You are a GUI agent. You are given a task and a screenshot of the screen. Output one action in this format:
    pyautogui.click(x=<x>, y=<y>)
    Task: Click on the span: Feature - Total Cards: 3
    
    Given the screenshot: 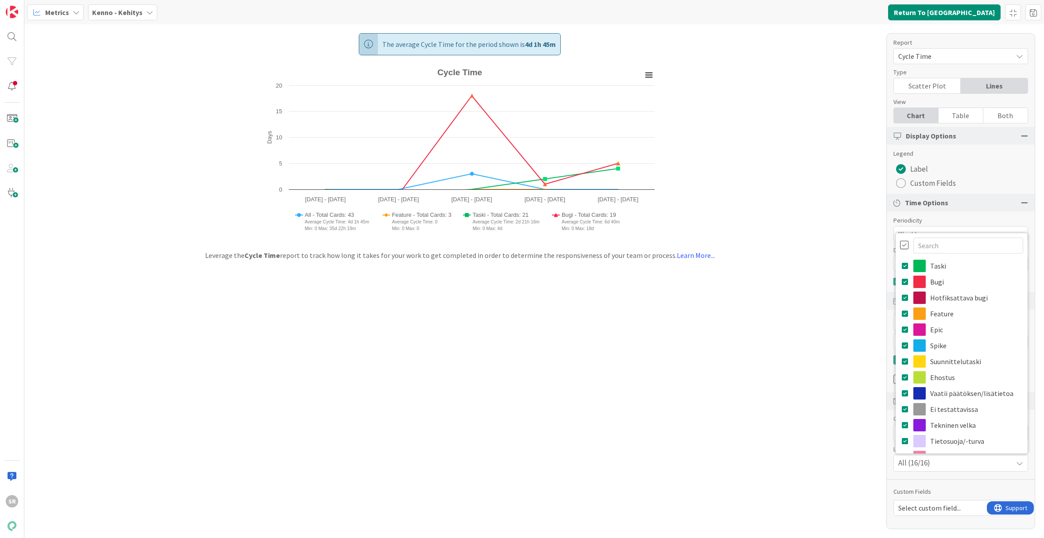 What is the action you would take?
    pyautogui.click(x=421, y=221)
    